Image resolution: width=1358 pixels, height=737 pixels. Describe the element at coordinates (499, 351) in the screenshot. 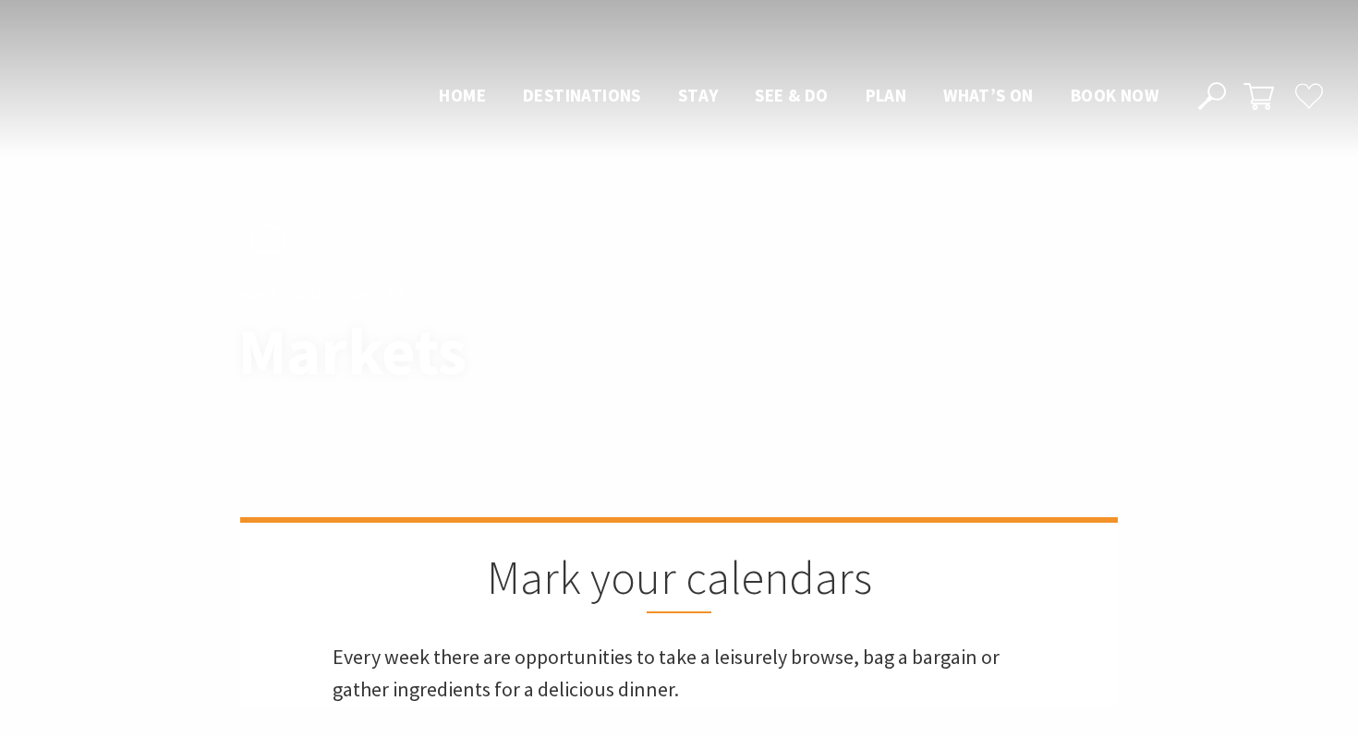

I see `h1: Markets` at that location.